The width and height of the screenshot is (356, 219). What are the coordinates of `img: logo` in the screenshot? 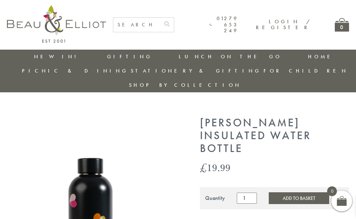 It's located at (56, 24).